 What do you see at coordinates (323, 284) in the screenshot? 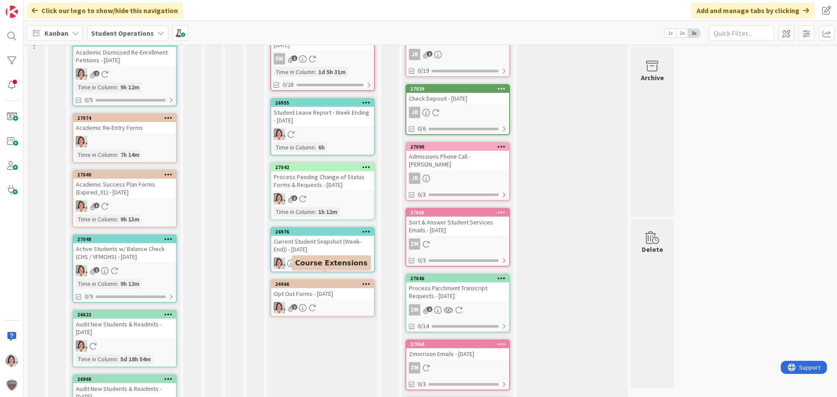
I see `div: 26966` at bounding box center [323, 284].